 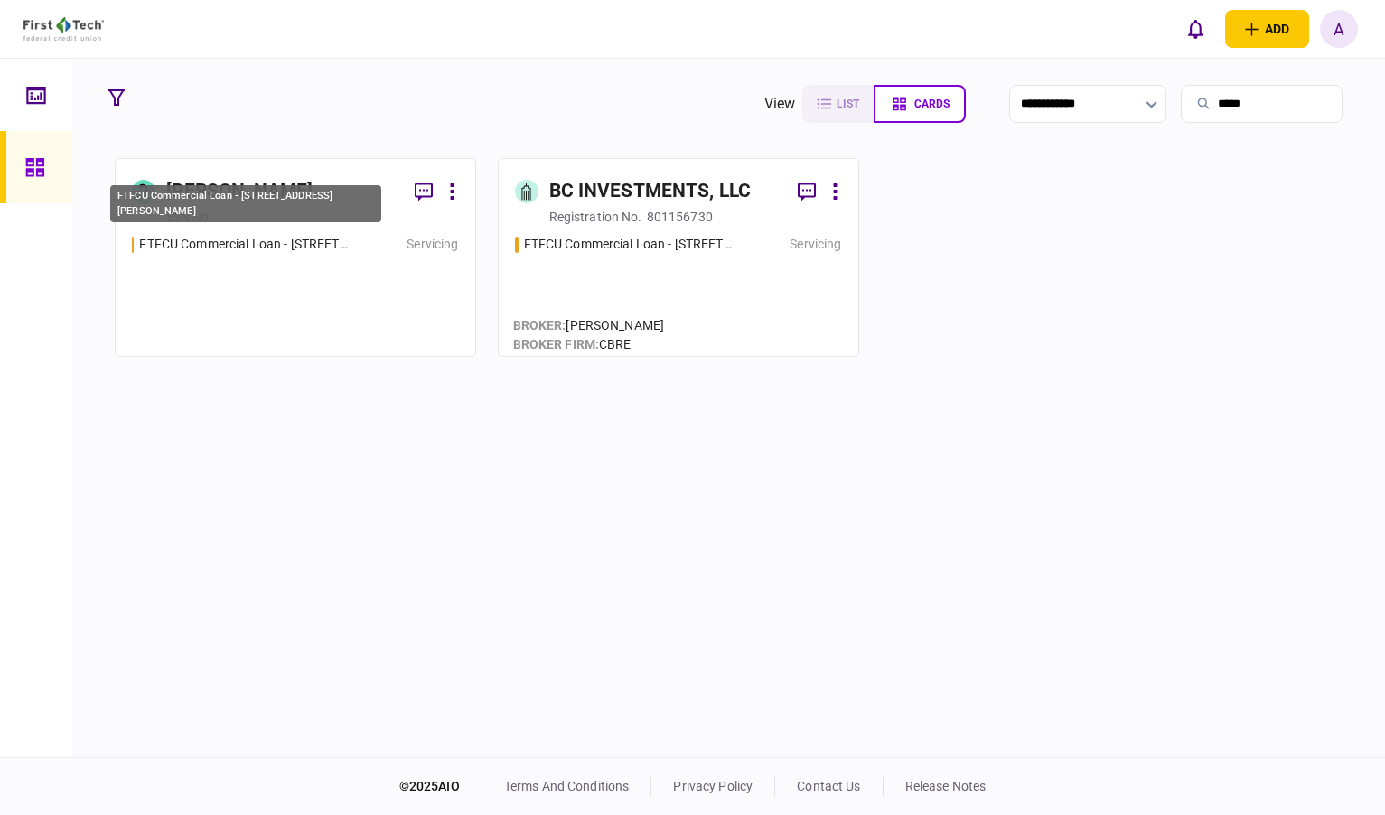 What do you see at coordinates (779, 104) in the screenshot?
I see `div: view` at bounding box center [779, 104].